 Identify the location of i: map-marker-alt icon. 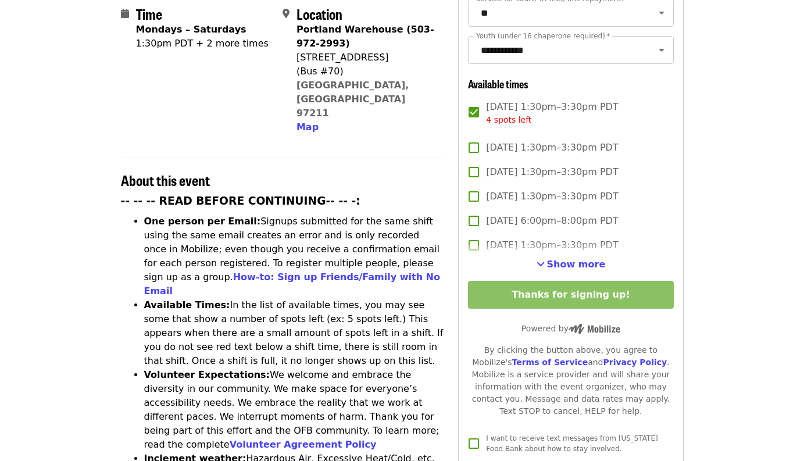
(286, 13).